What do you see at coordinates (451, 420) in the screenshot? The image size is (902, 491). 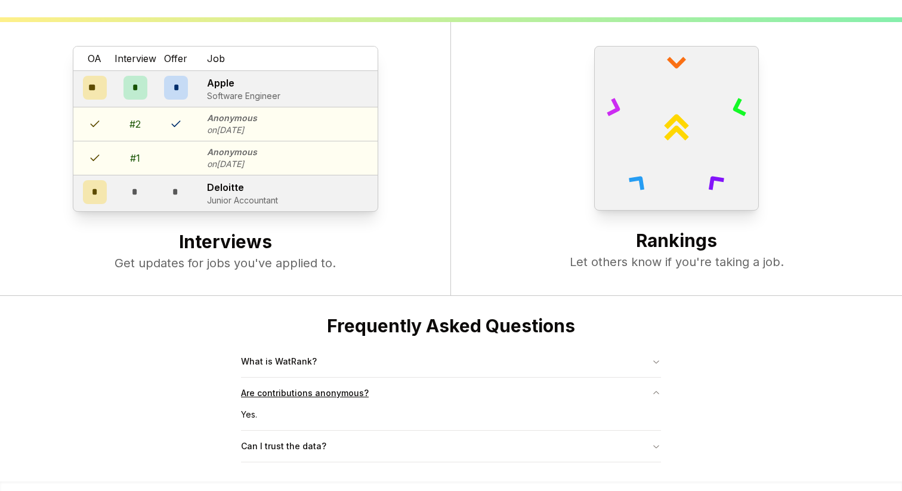 I see `div: Are contributions anonymous?` at bounding box center [451, 420].